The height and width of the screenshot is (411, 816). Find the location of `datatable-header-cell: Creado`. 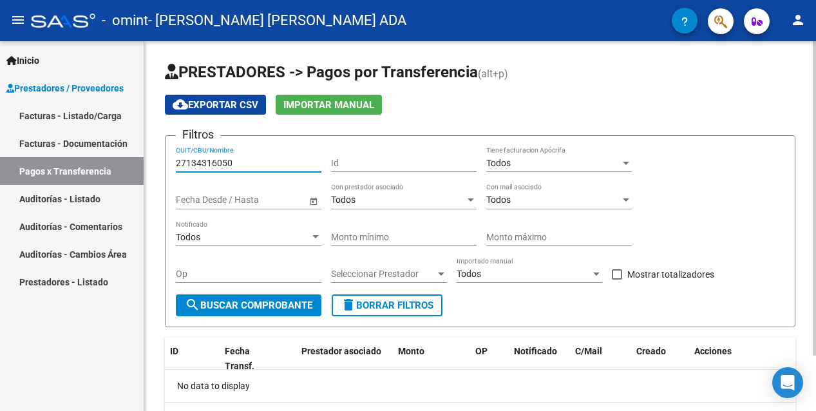

datatable-header-cell: Creado is located at coordinates (660, 359).